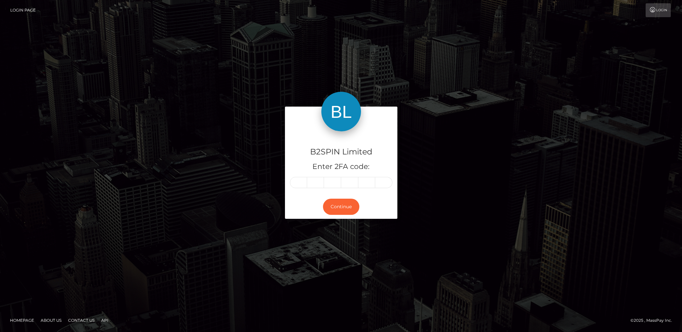 This screenshot has width=682, height=332. What do you see at coordinates (105, 320) in the screenshot?
I see `a: API` at bounding box center [105, 320].